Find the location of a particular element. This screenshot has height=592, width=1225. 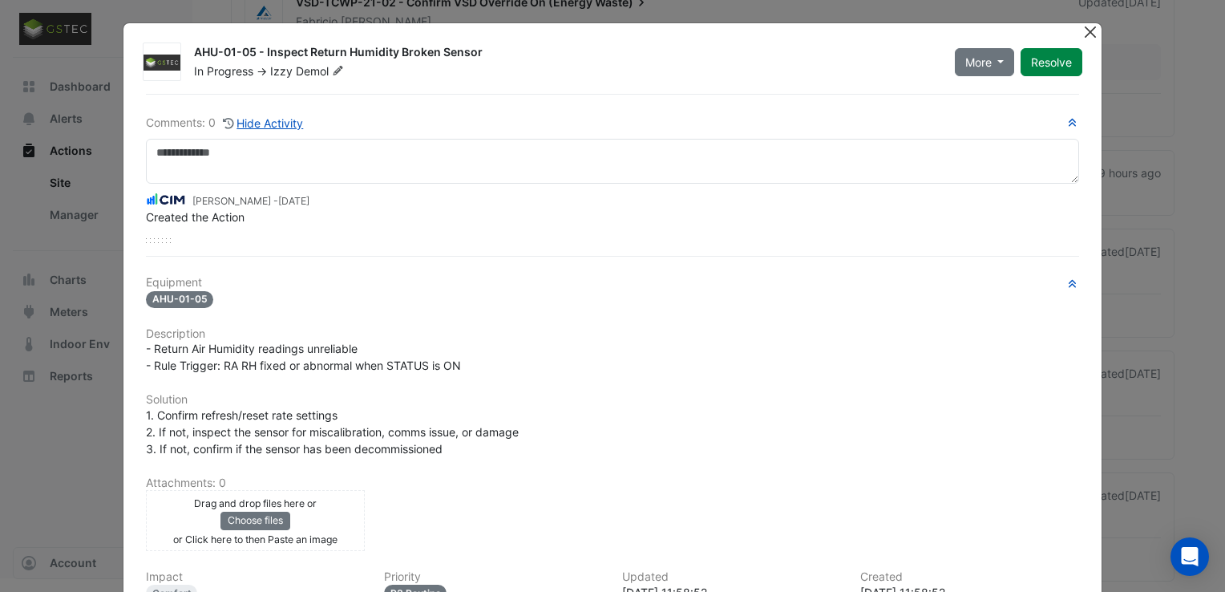

h6: Description is located at coordinates (613, 334).